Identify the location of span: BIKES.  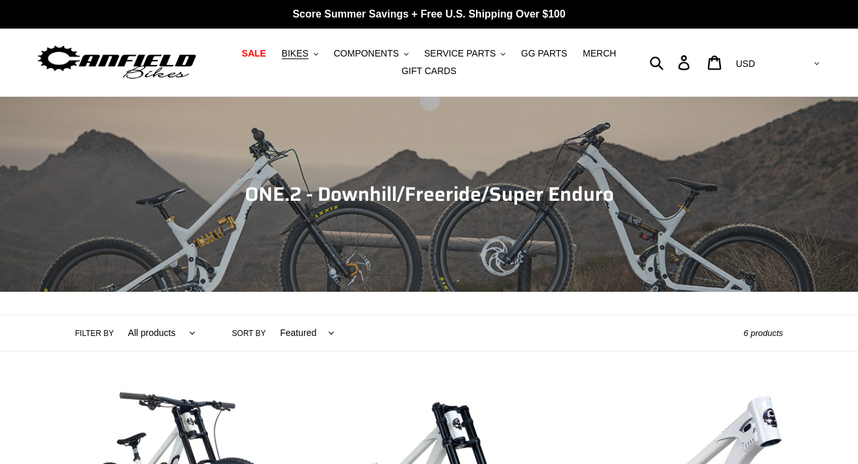
(295, 53).